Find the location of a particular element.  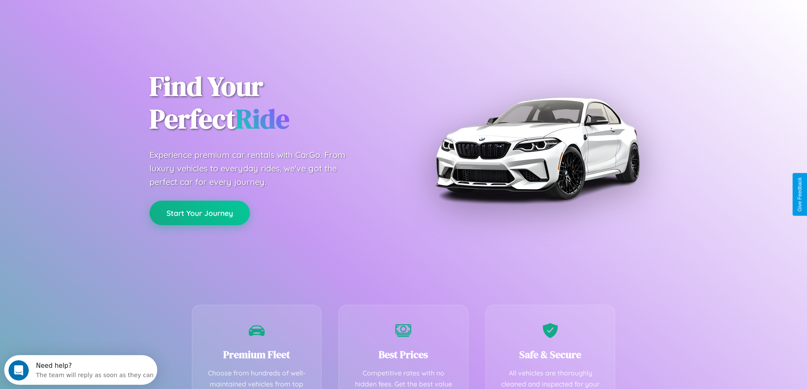

div: The team will reply as soon as they can is located at coordinates (91, 18).